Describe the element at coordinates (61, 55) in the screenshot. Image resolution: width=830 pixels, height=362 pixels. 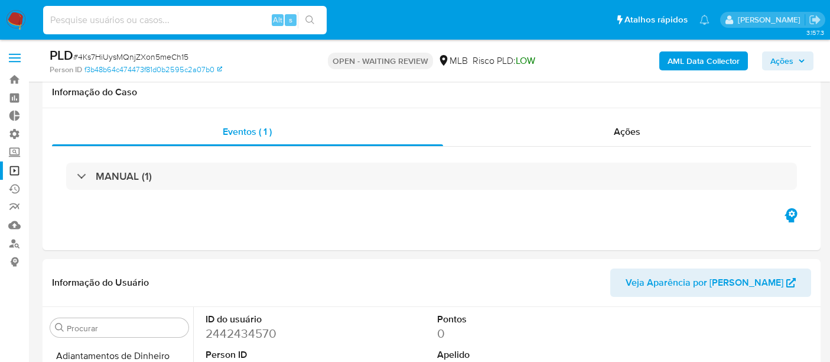
I see `b: PLD` at that location.